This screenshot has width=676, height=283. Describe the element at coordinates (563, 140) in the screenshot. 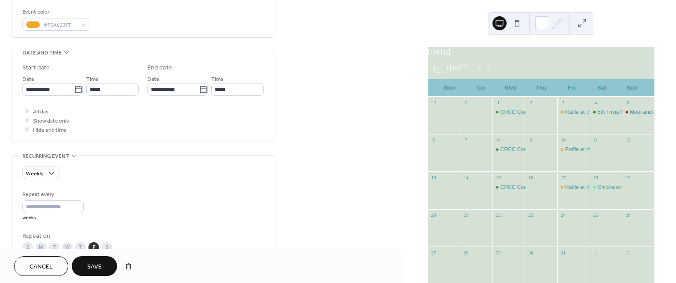

I see `div: 10` at that location.